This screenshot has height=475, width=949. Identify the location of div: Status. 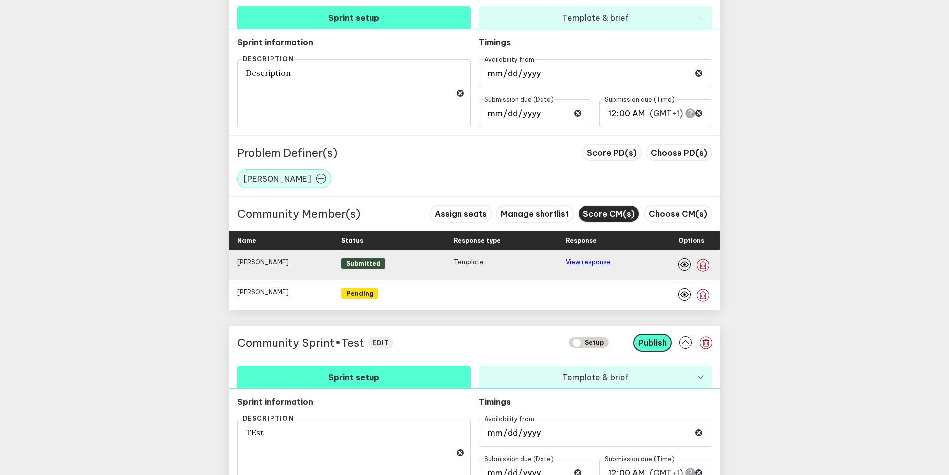
(393, 240).